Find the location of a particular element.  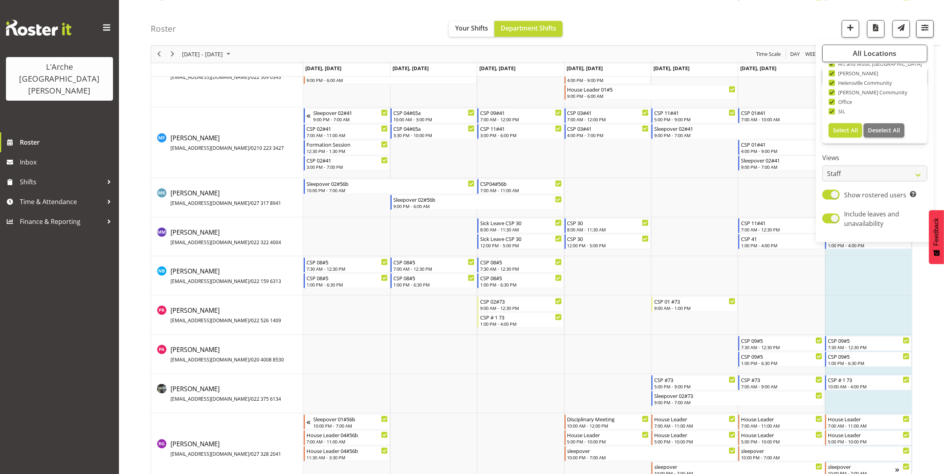

div: 9:00 AM - 1:00 PM is located at coordinates (695, 308).